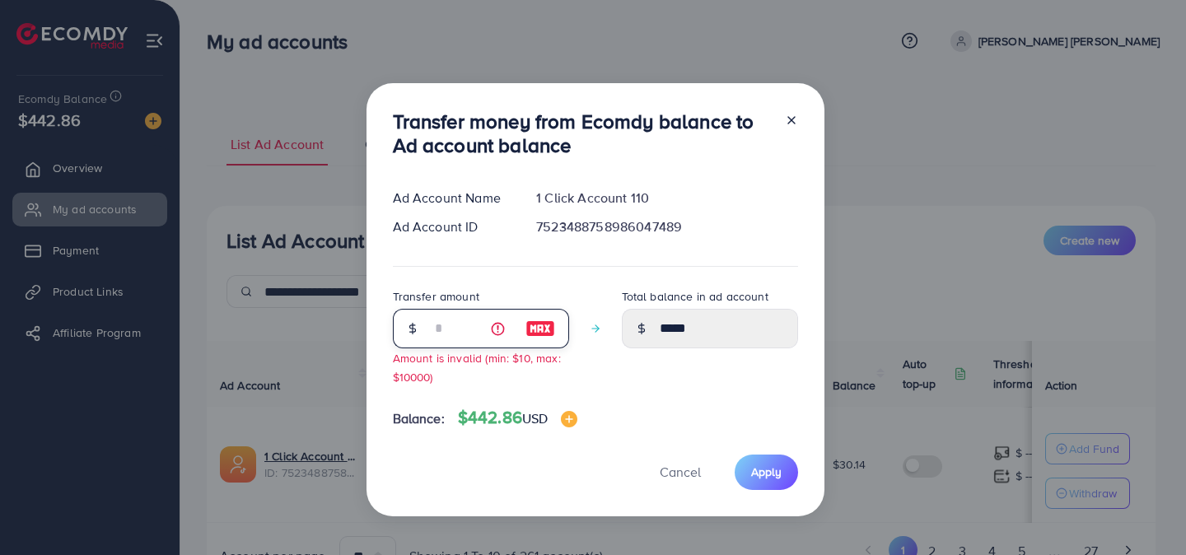  I want to click on small: Amount is invalid (min: $10, max: $10000), so click(477, 367).